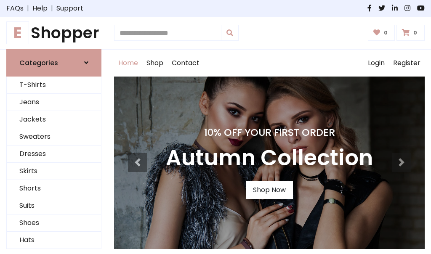 The width and height of the screenshot is (431, 254). Describe the element at coordinates (54, 63) in the screenshot. I see `a: Categories` at that location.